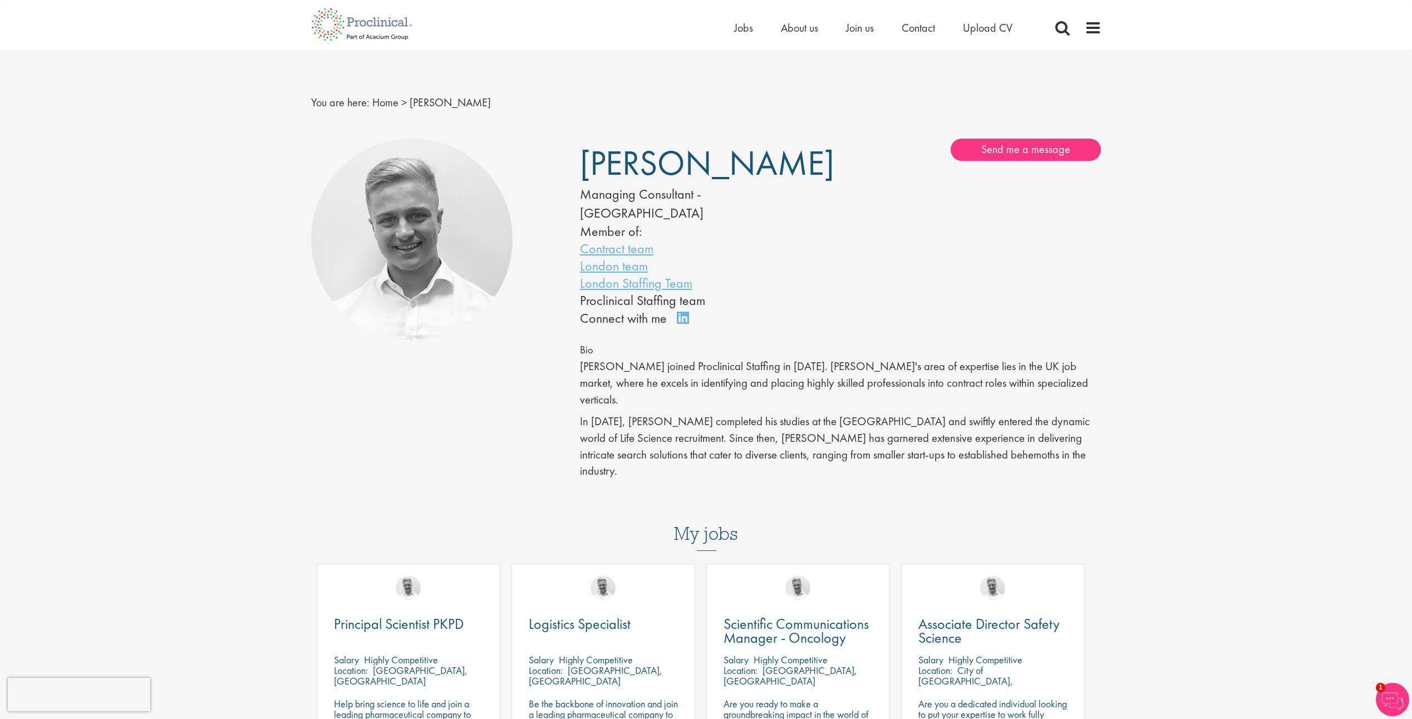  Describe the element at coordinates (706, 534) in the screenshot. I see `h3: My jobs` at that location.